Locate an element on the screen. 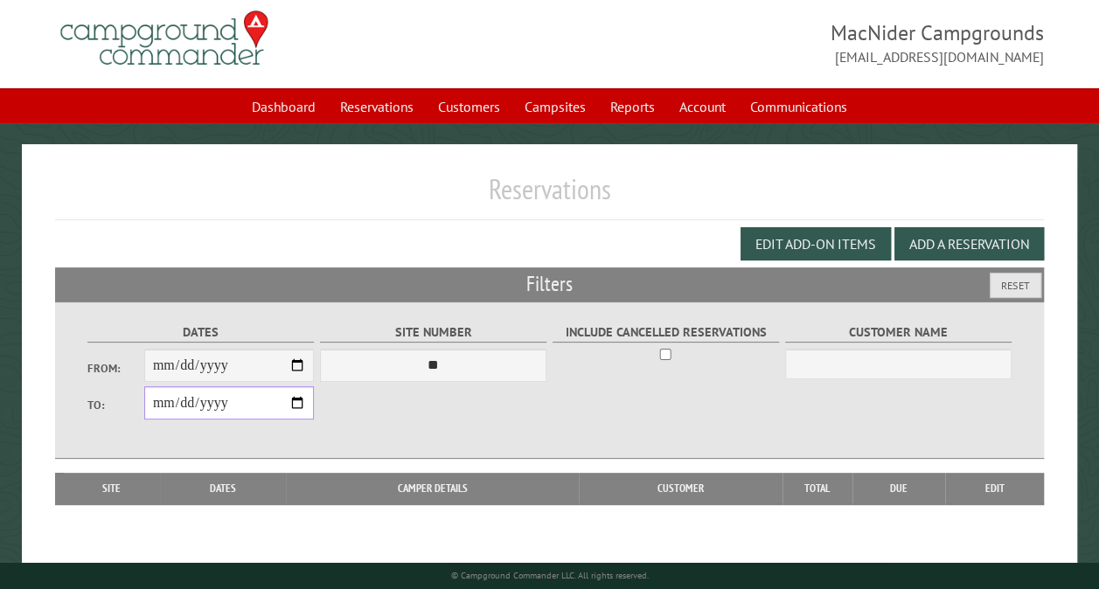  th: Due is located at coordinates (899, 489).